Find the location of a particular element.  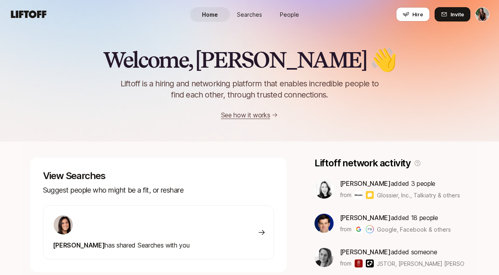

img: ACg8ocID61EeImf-rSe600XU3FvR_PMxysu5FXBpP-R3D0pyaH3u7LjRgQ=s160-c is located at coordinates (324, 223).